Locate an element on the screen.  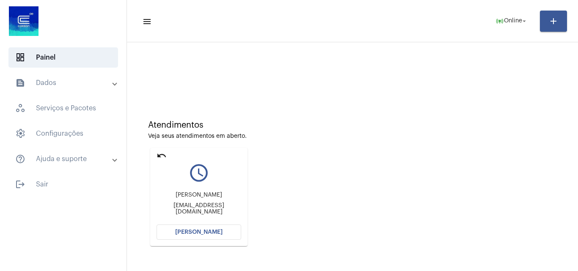
mat-icon: online_prediction is located at coordinates (500, 21).